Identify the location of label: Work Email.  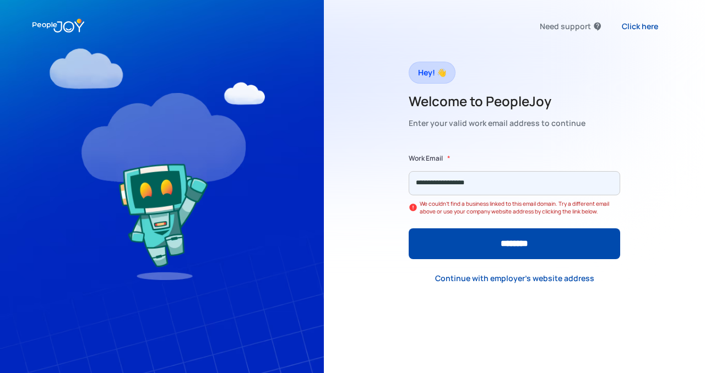
(426, 159).